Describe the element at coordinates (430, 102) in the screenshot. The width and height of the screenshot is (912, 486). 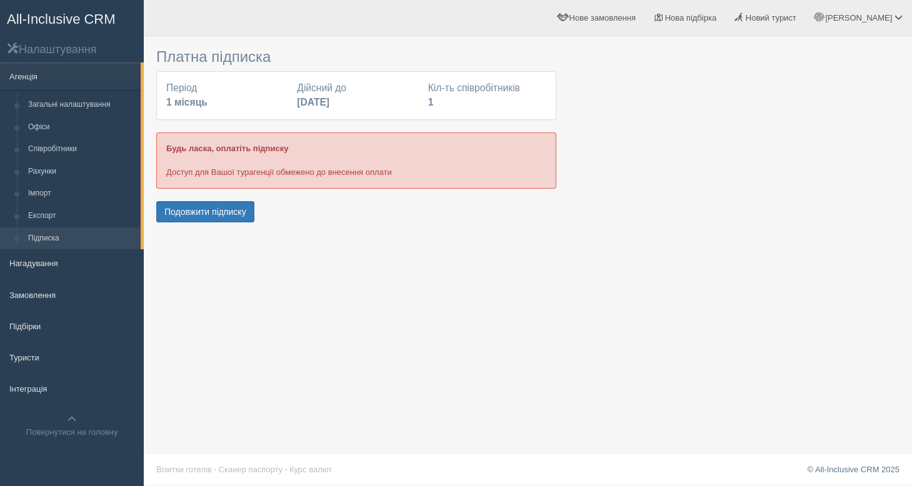
I see `b: 1` at that location.